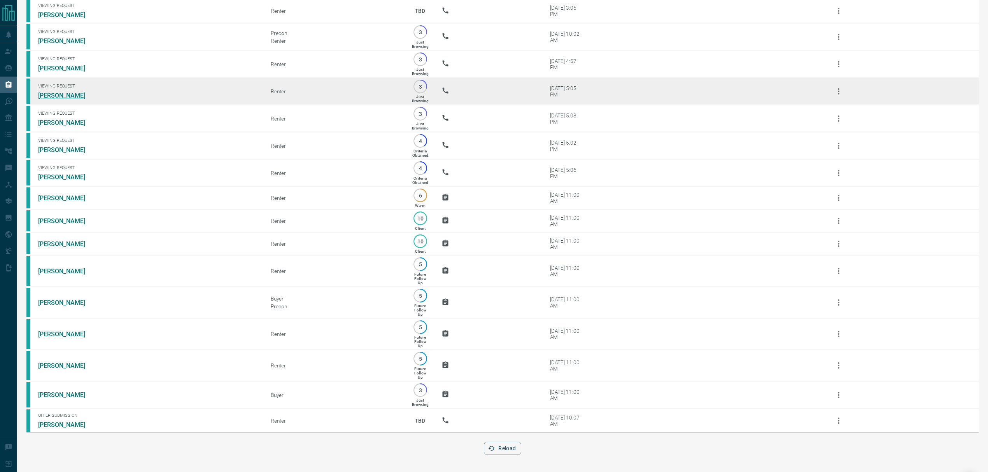 The image size is (988, 472). I want to click on span: Offer Submission, so click(149, 415).